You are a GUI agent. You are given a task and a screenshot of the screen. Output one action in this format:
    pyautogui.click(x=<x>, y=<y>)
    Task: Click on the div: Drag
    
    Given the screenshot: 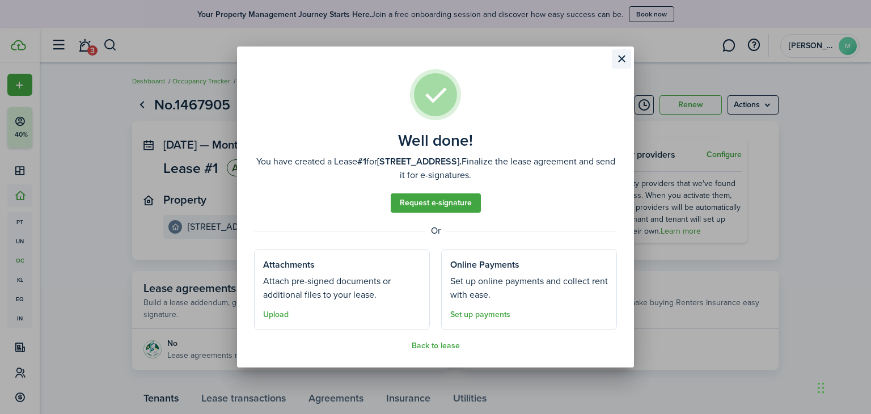 What is the action you would take?
    pyautogui.click(x=821, y=388)
    